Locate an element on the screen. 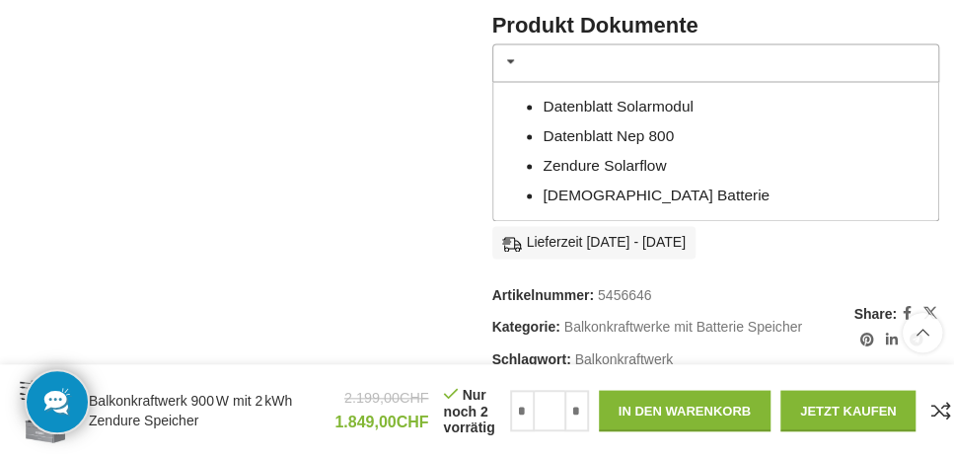  a: Balkonkraftwerk is located at coordinates (624, 358).